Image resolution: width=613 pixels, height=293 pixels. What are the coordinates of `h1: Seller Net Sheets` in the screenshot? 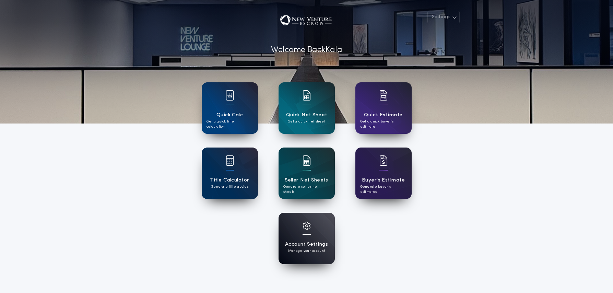 It's located at (306, 180).